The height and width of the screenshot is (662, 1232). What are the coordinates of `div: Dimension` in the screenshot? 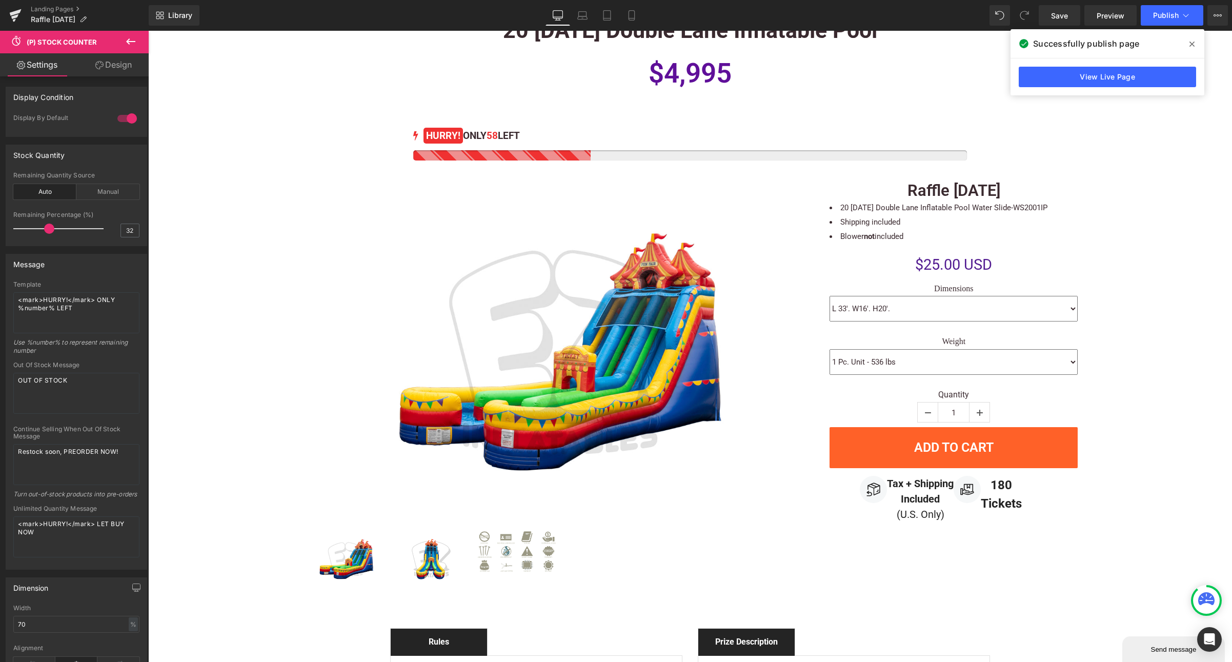 It's located at (31, 585).